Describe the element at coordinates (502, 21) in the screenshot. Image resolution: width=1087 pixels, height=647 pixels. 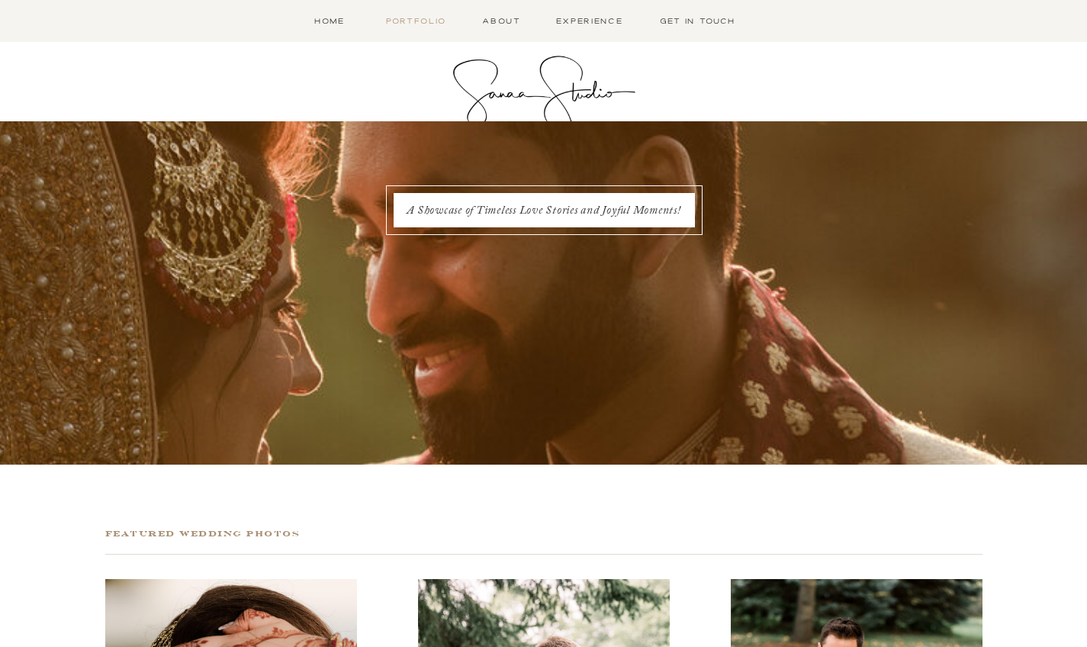
I see `nav: About` at that location.